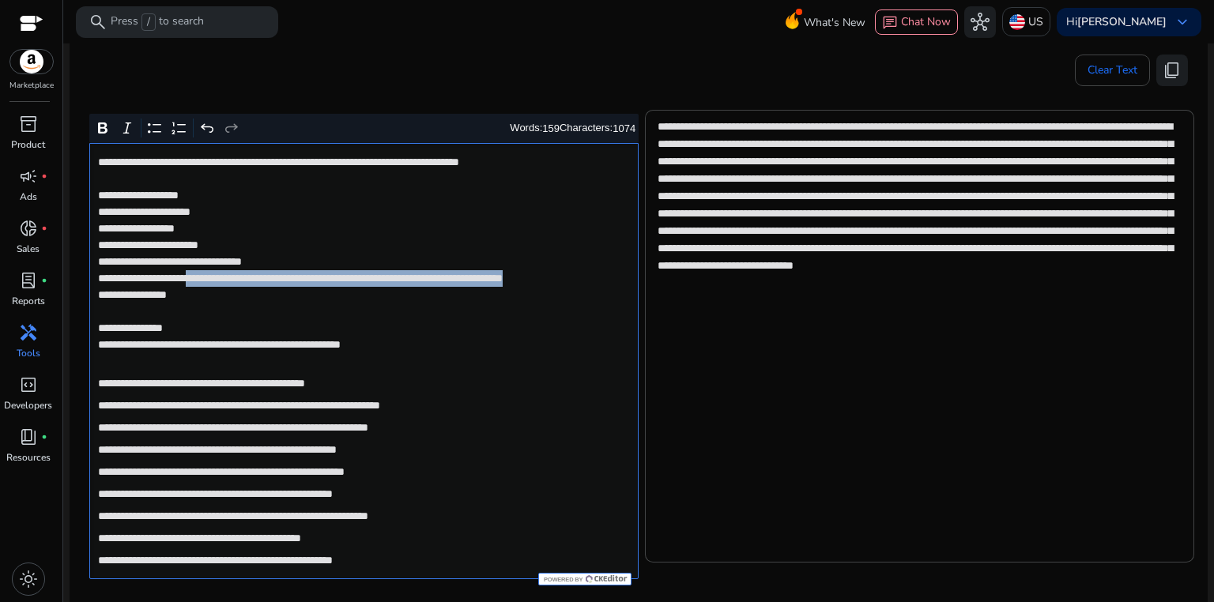 The width and height of the screenshot is (1214, 602). Describe the element at coordinates (1112, 70) in the screenshot. I see `button: Clear Text` at that location.